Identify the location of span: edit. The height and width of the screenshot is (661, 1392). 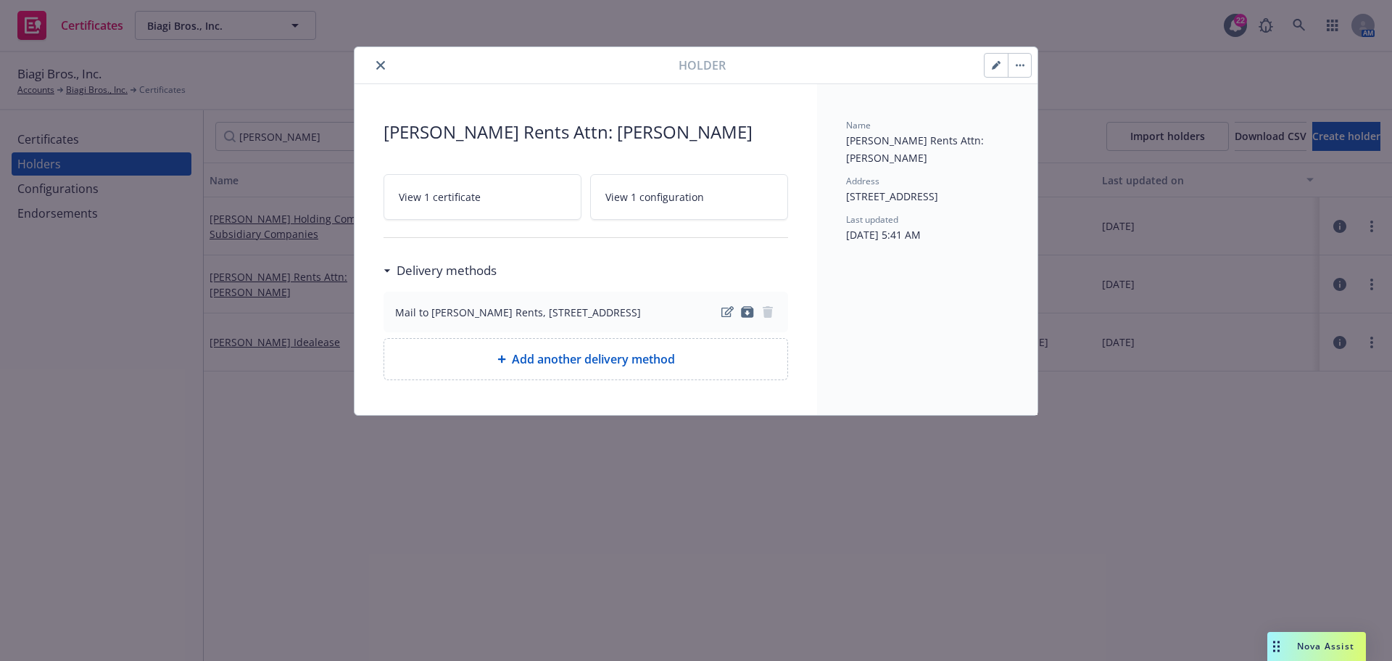
(727, 312).